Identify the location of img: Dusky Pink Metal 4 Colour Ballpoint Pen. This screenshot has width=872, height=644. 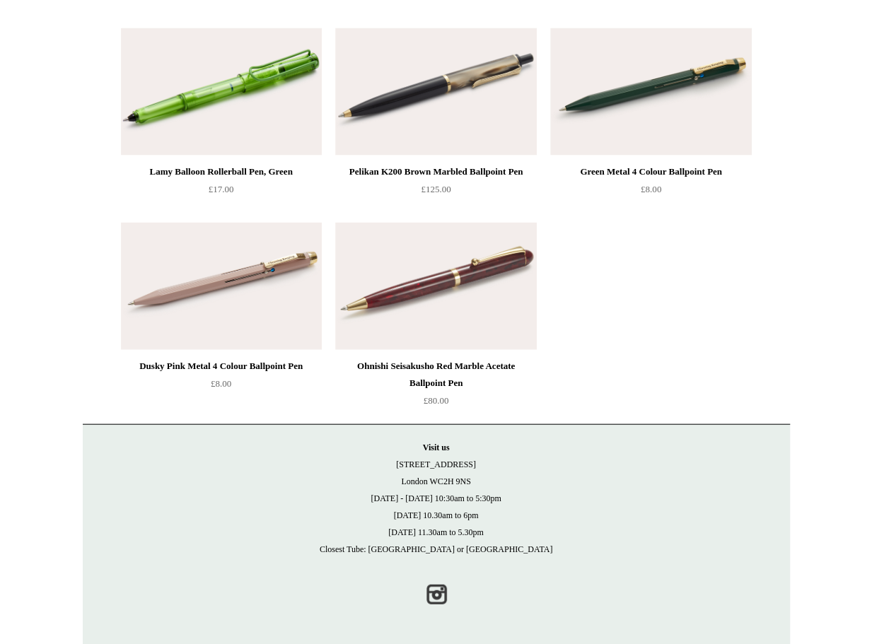
(221, 286).